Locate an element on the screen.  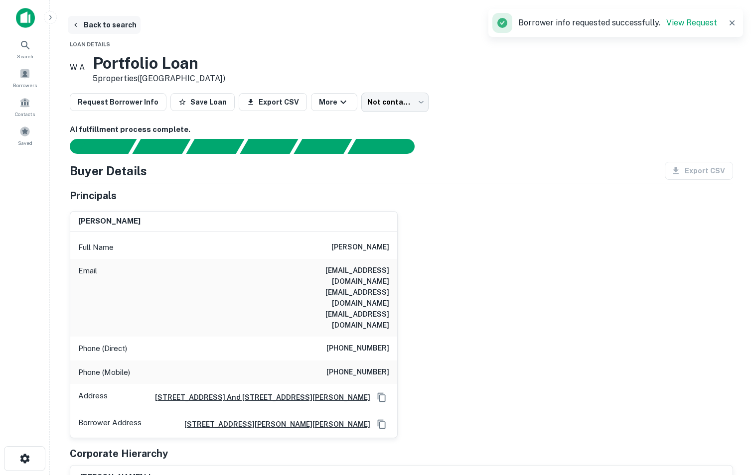
button: Export CSV is located at coordinates (273, 102).